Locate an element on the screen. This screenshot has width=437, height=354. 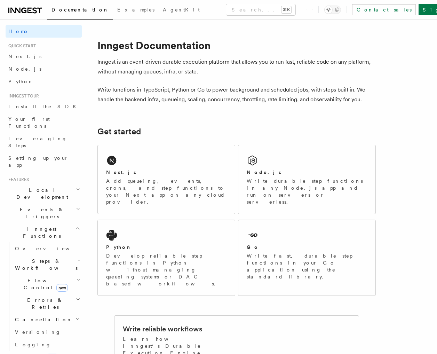
p: Inngest is an event-driven durable execution platform that allows you to run fast, reliable code ... is located at coordinates (237, 67).